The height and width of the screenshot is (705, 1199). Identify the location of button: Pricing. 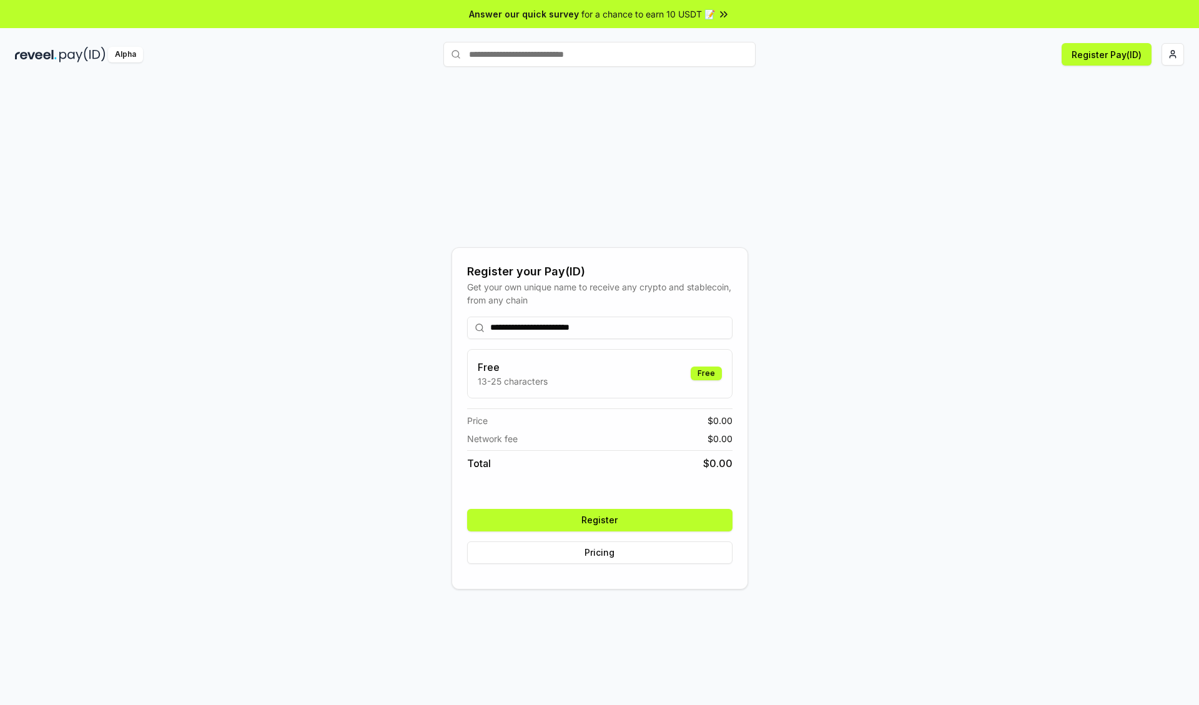
(600, 553).